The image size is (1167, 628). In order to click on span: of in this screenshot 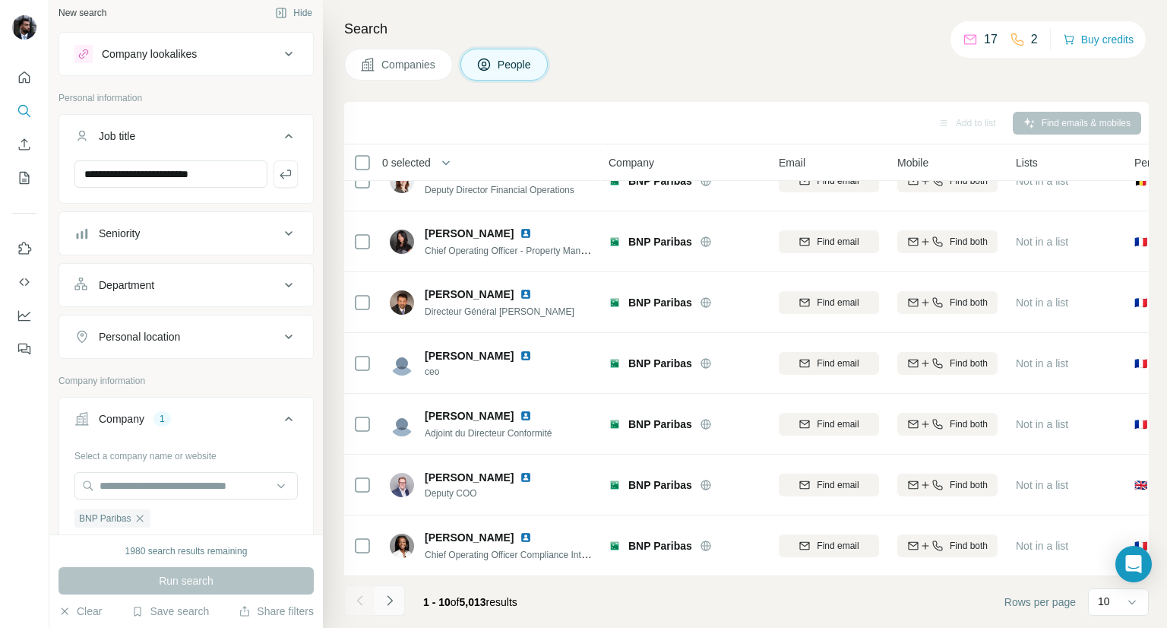, I will do `click(455, 602)`.